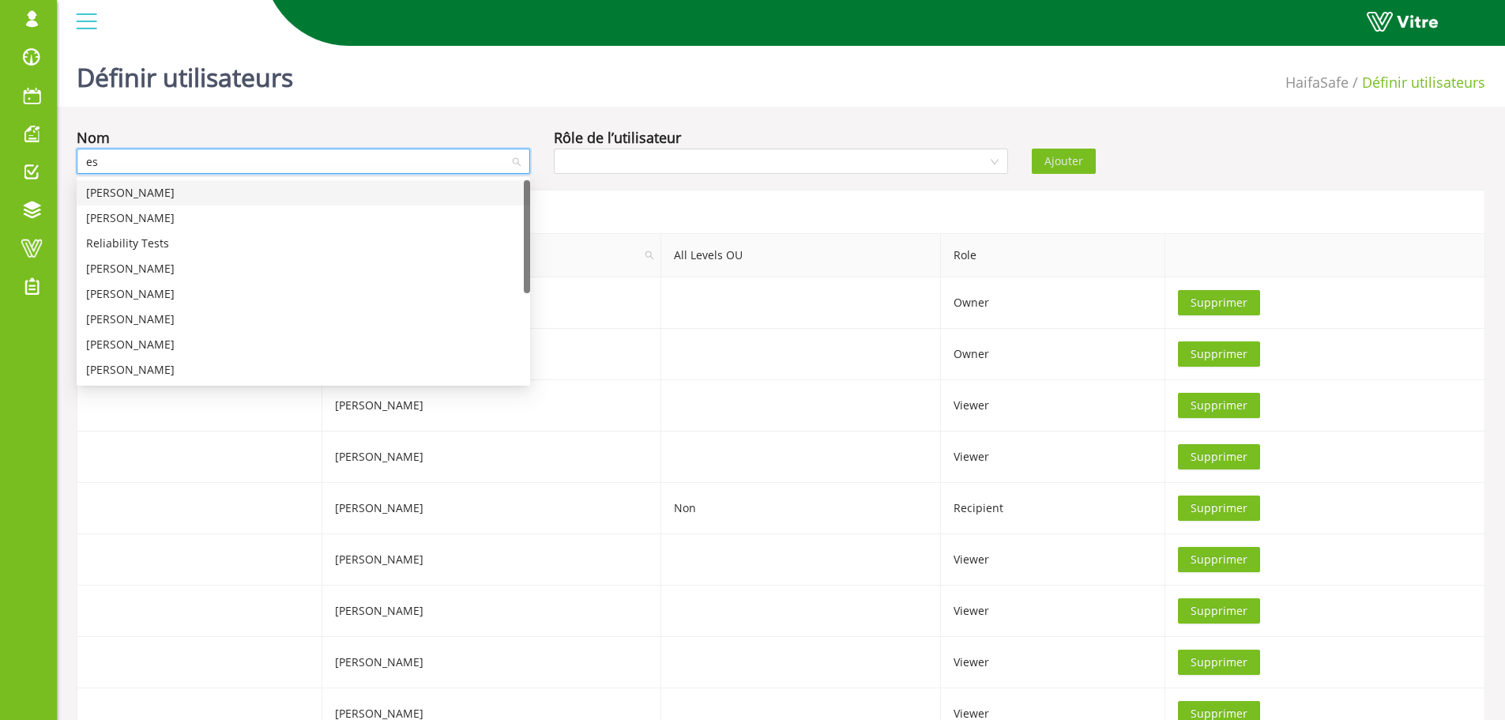 The width and height of the screenshot is (1505, 720). Describe the element at coordinates (303, 344) in the screenshot. I see `div: Cyril Mahiques` at that location.